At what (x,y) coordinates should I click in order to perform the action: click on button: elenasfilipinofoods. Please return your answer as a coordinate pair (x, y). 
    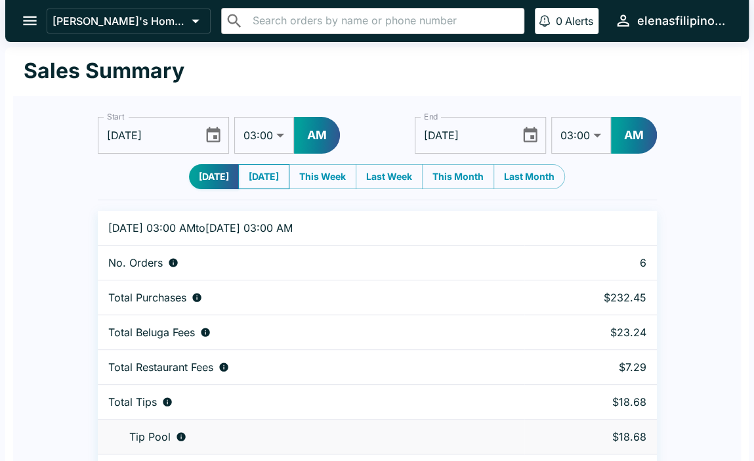
    Looking at the image, I should click on (670, 20).